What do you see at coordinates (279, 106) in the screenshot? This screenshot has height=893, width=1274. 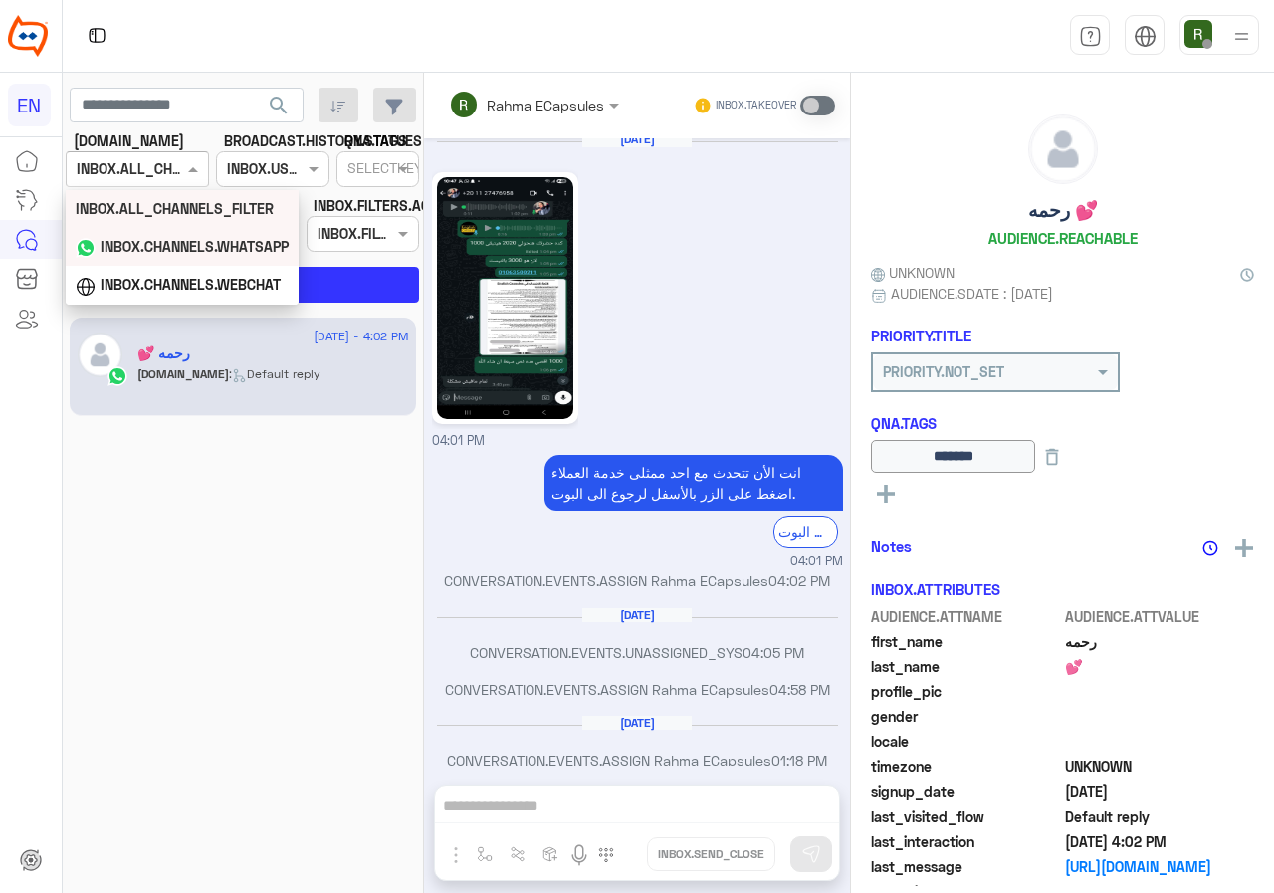 I see `span: search` at bounding box center [279, 106].